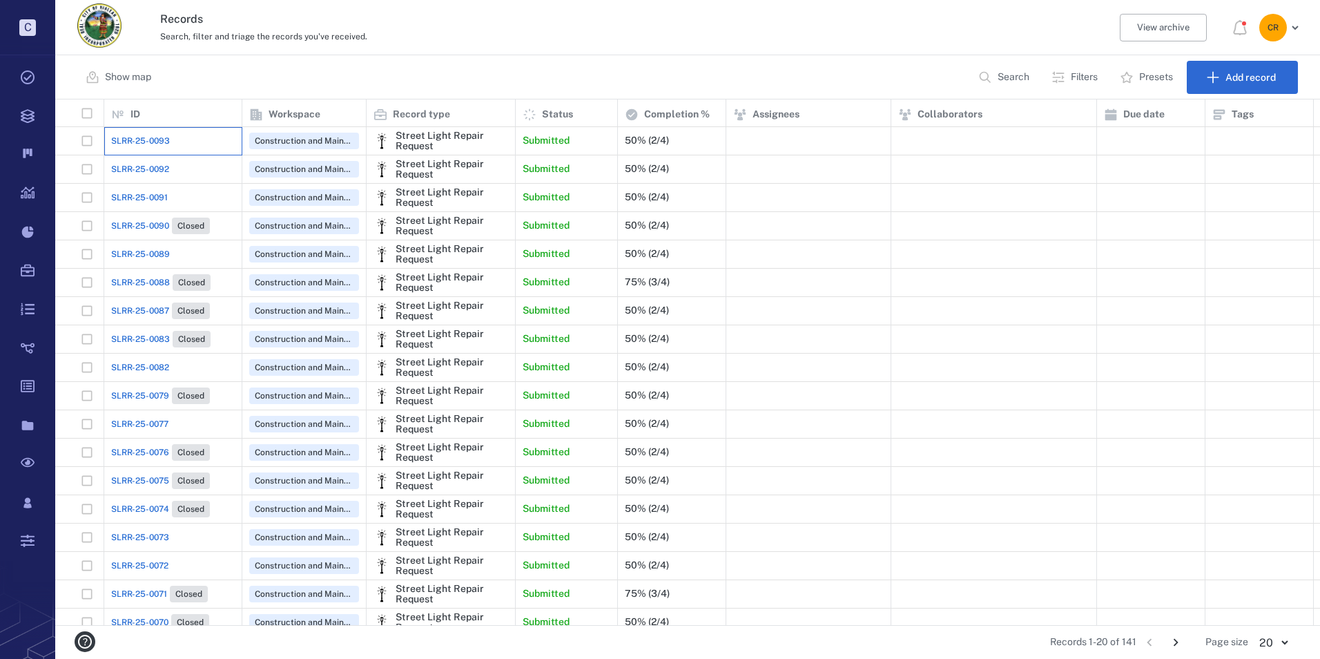 This screenshot has height=659, width=1320. Describe the element at coordinates (140, 481) in the screenshot. I see `span: SLRR-25-0075` at that location.